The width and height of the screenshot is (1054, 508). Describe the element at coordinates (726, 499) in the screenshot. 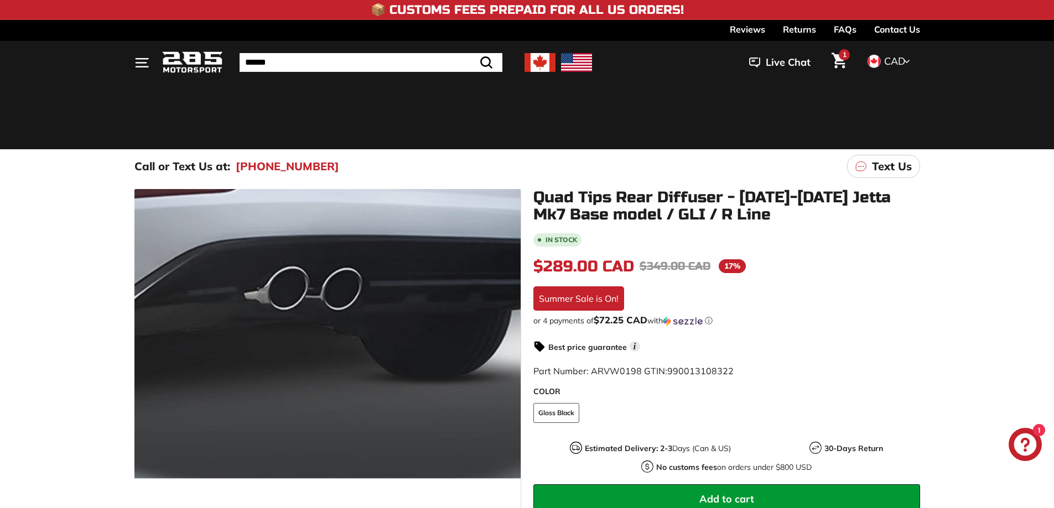

I see `span: Add to cart` at that location.